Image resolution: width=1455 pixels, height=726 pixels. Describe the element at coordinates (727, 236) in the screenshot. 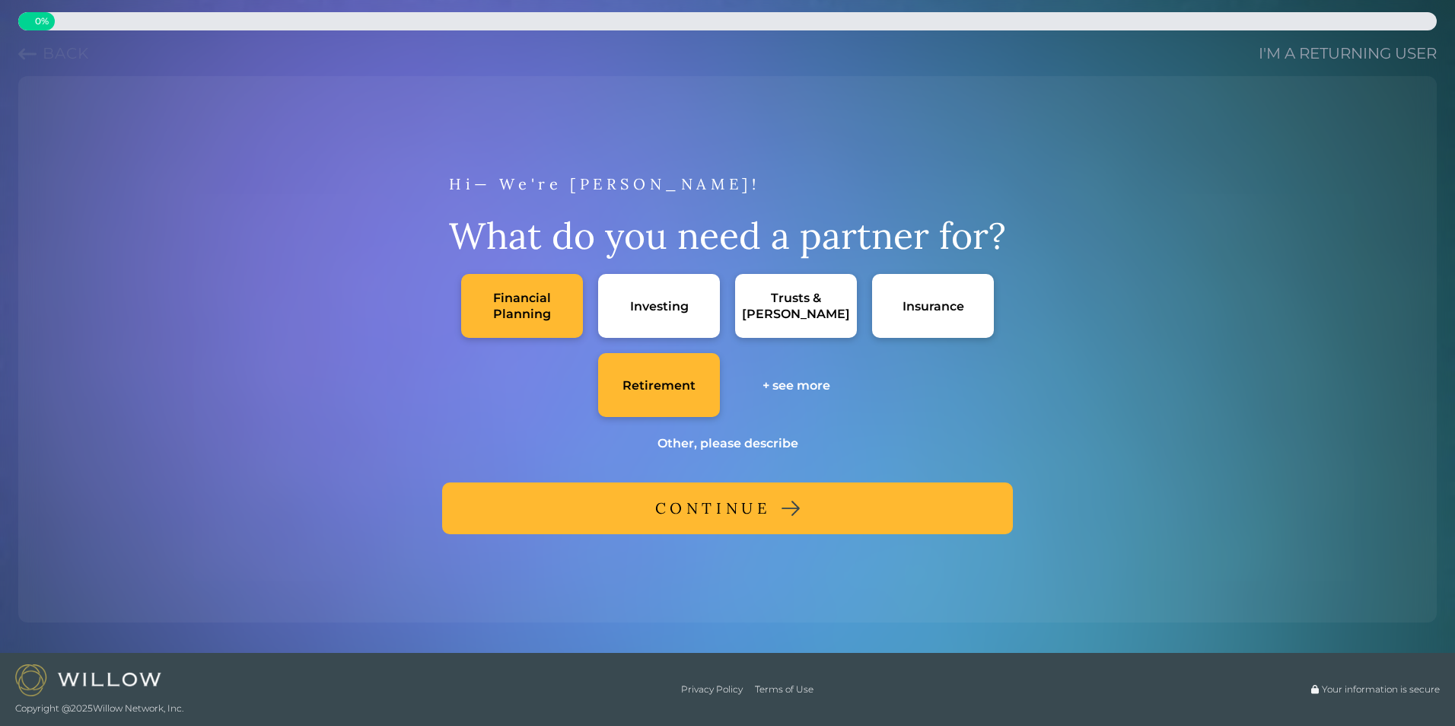

I see `div: What do you need a partner for?` at that location.